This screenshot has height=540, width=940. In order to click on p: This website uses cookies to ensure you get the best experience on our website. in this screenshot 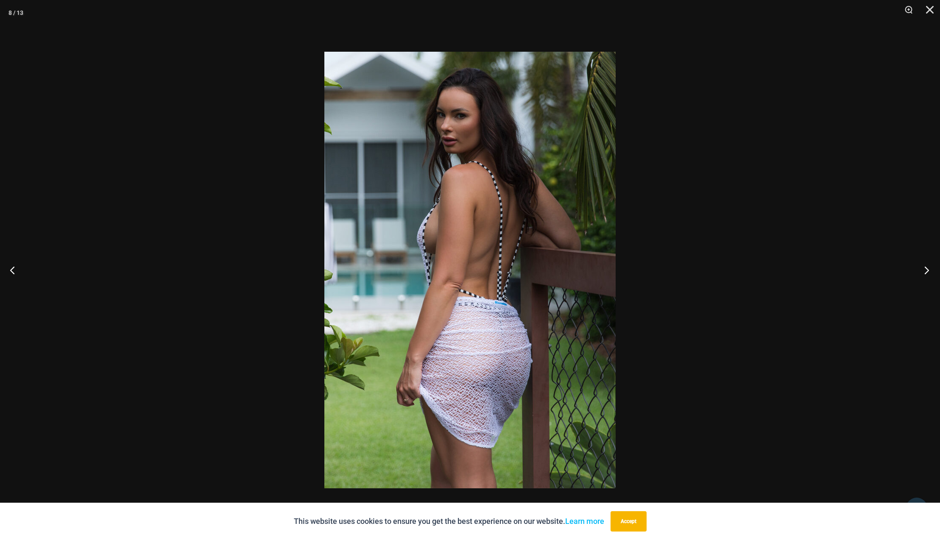, I will do `click(449, 521)`.